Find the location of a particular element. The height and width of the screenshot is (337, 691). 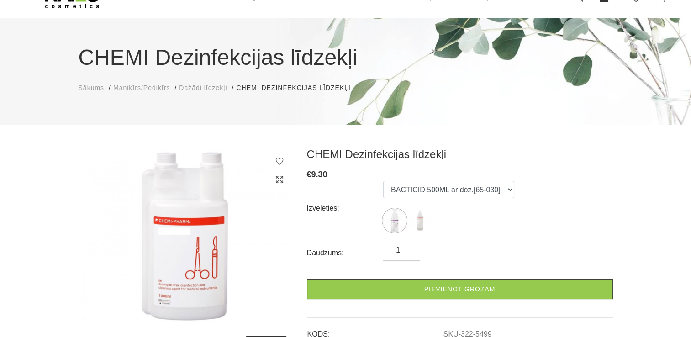

h1: CHEMI Dezinfekcijas līdzekļi is located at coordinates (346, 58).